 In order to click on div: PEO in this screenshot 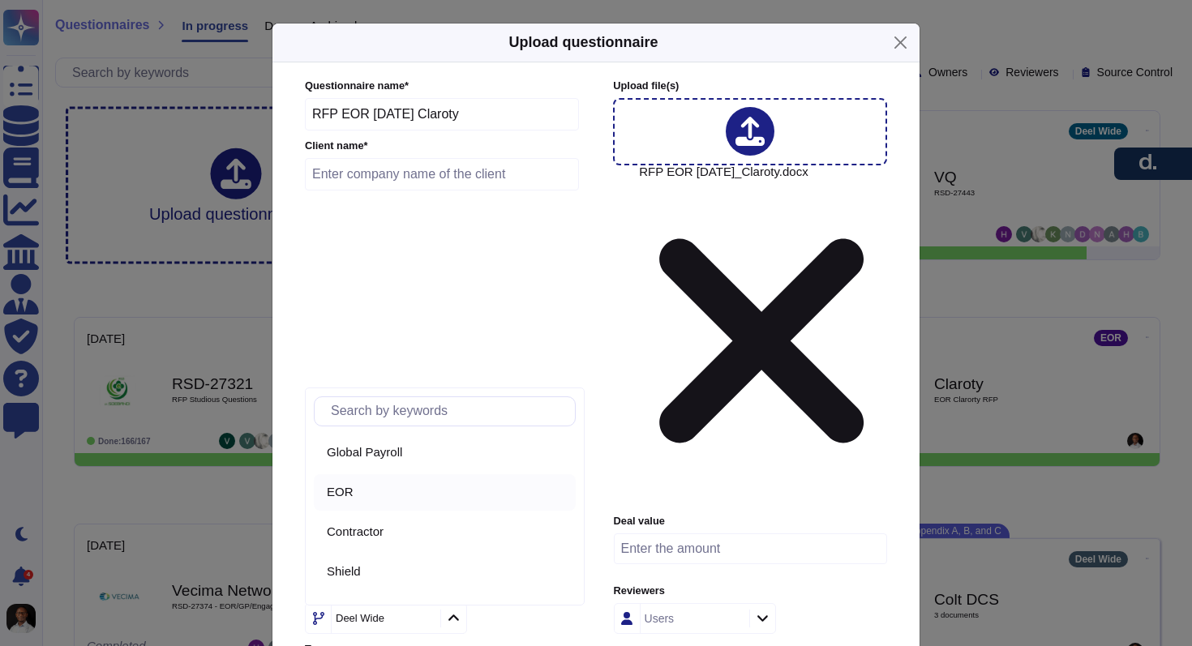, I will do `click(444, 612)`.